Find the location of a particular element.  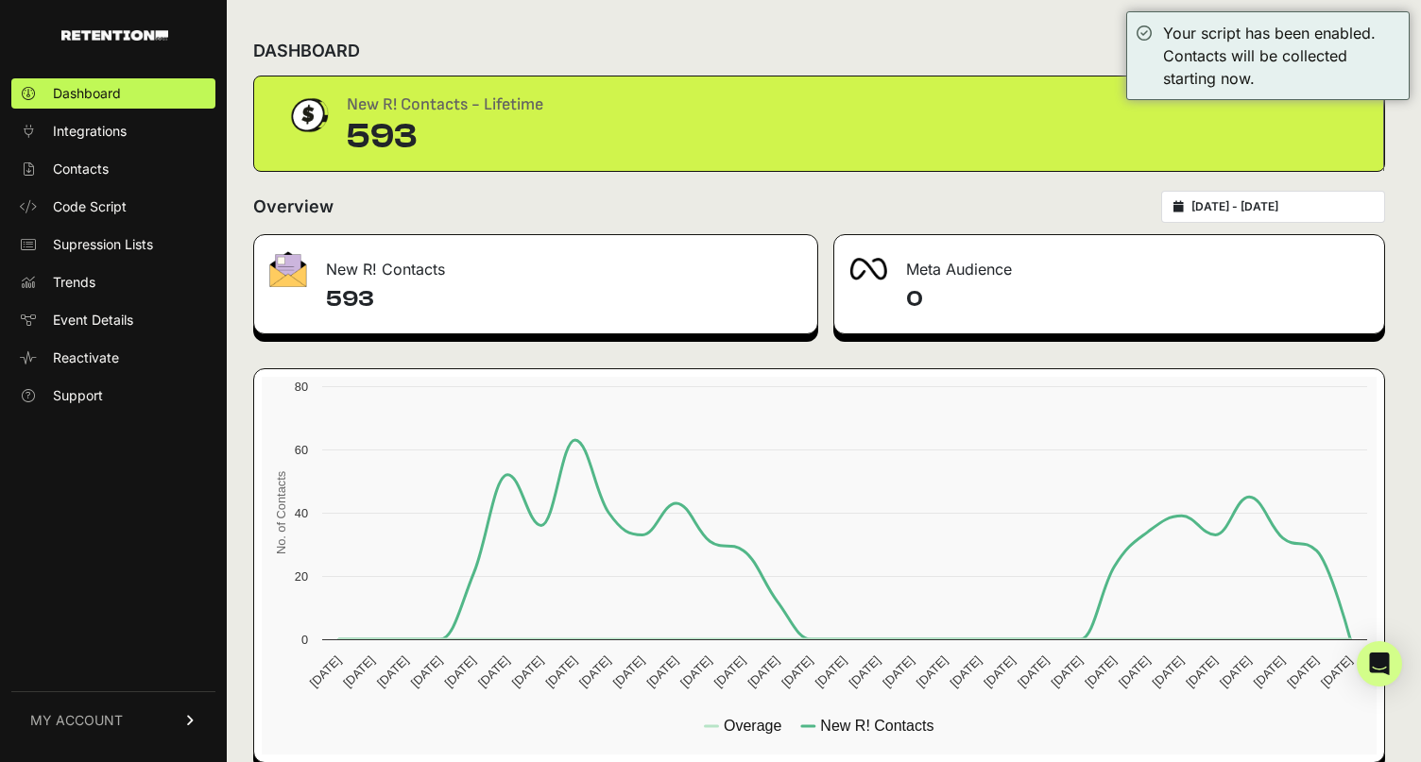

img: fa-envelope-19ae18322b30453b285274b1b8af3d052b27d846a4fbe8435d1a52b978f639a2.png is located at coordinates (288, 269).